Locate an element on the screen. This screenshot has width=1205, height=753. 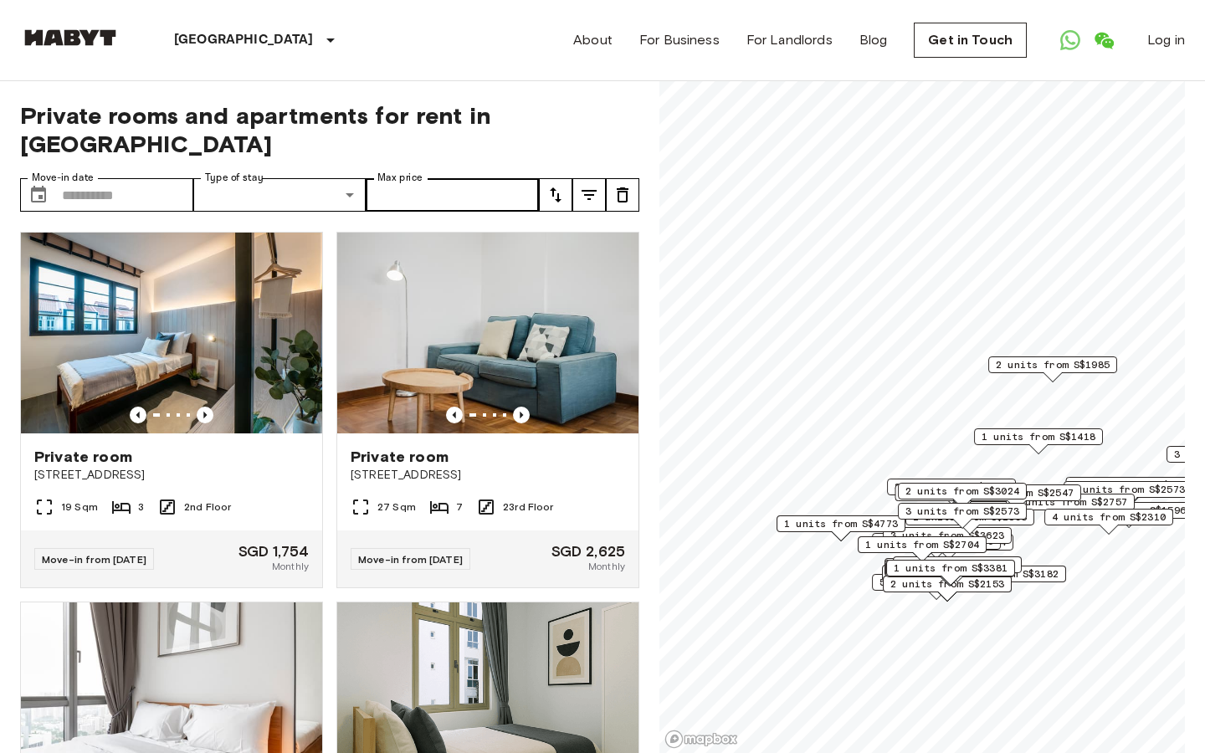
span: 4 units from S$2310 is located at coordinates (1109, 517).